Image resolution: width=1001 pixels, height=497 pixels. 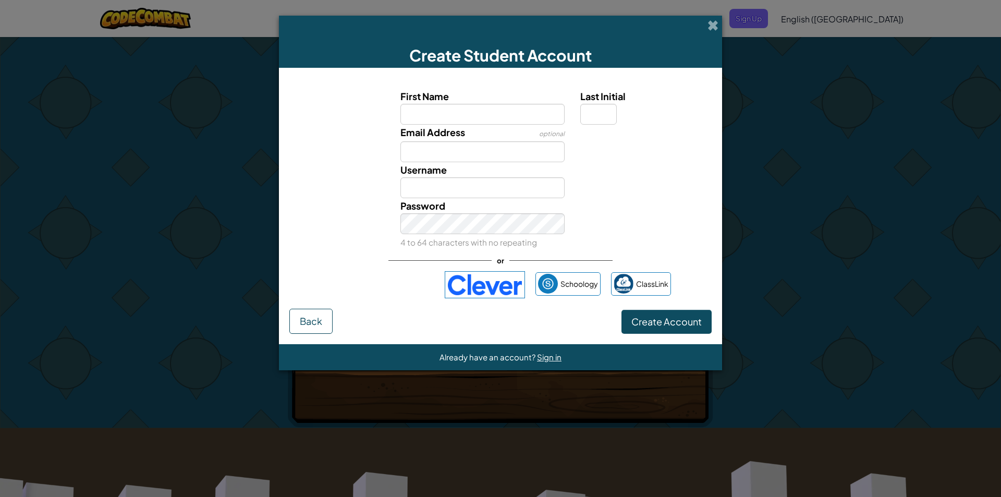 I want to click on button: Create Account, so click(x=667, y=322).